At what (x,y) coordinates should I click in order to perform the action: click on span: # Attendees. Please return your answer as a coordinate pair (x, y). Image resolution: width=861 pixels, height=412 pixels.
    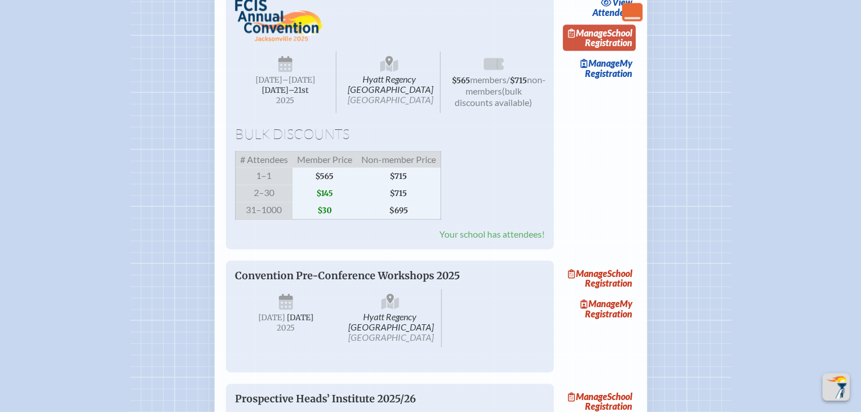
    Looking at the image, I should click on (264, 159).